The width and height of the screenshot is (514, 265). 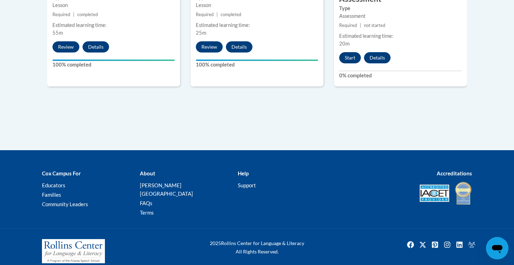 What do you see at coordinates (435, 193) in the screenshot?
I see `img: Accredited IACET® Provider` at bounding box center [435, 193].